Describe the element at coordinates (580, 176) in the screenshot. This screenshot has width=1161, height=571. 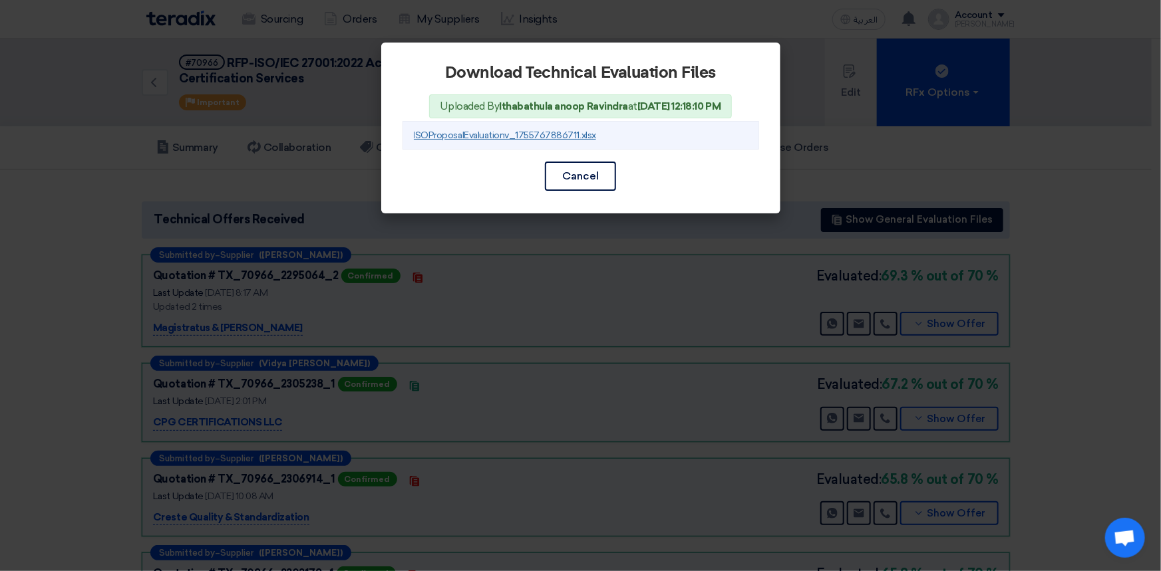
I see `button: Cancel` at that location.